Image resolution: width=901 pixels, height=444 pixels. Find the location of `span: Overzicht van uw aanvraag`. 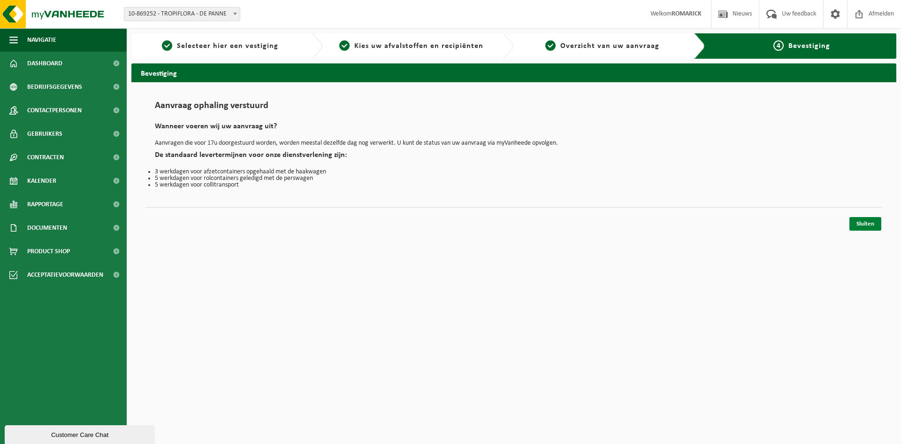

span: Overzicht van uw aanvraag is located at coordinates (610, 46).